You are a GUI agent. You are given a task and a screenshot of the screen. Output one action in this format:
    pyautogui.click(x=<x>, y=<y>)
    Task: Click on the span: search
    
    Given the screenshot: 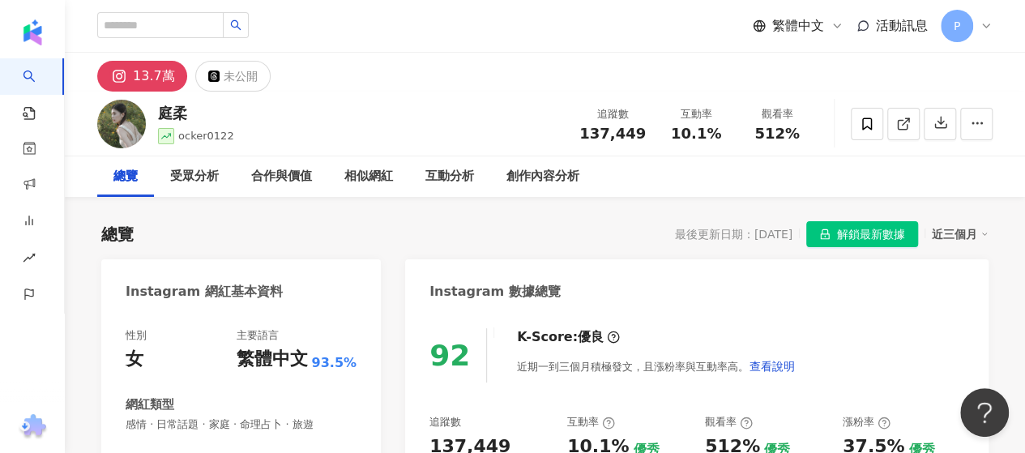 What is the action you would take?
    pyautogui.click(x=236, y=25)
    